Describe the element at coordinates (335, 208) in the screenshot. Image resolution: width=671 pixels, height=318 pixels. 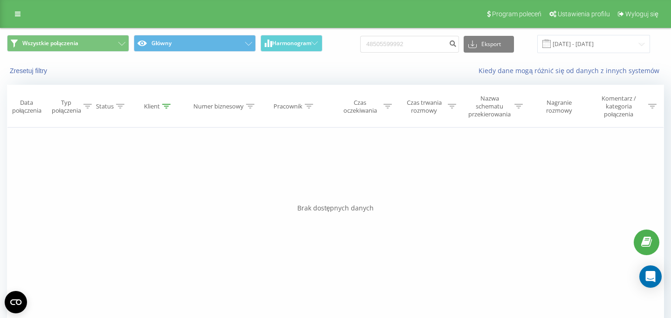
I see `div: Brak dostępnych danych` at that location.